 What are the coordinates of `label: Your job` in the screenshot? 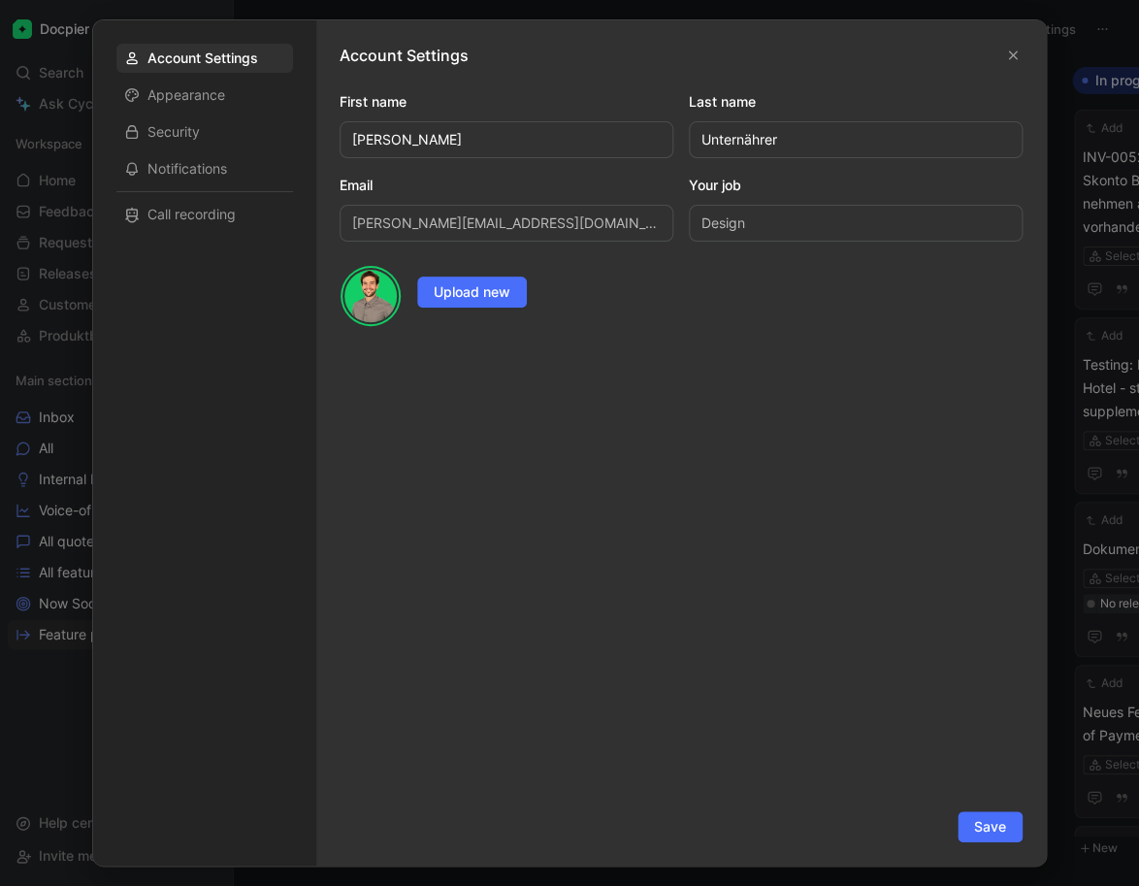 It's located at (856, 185).